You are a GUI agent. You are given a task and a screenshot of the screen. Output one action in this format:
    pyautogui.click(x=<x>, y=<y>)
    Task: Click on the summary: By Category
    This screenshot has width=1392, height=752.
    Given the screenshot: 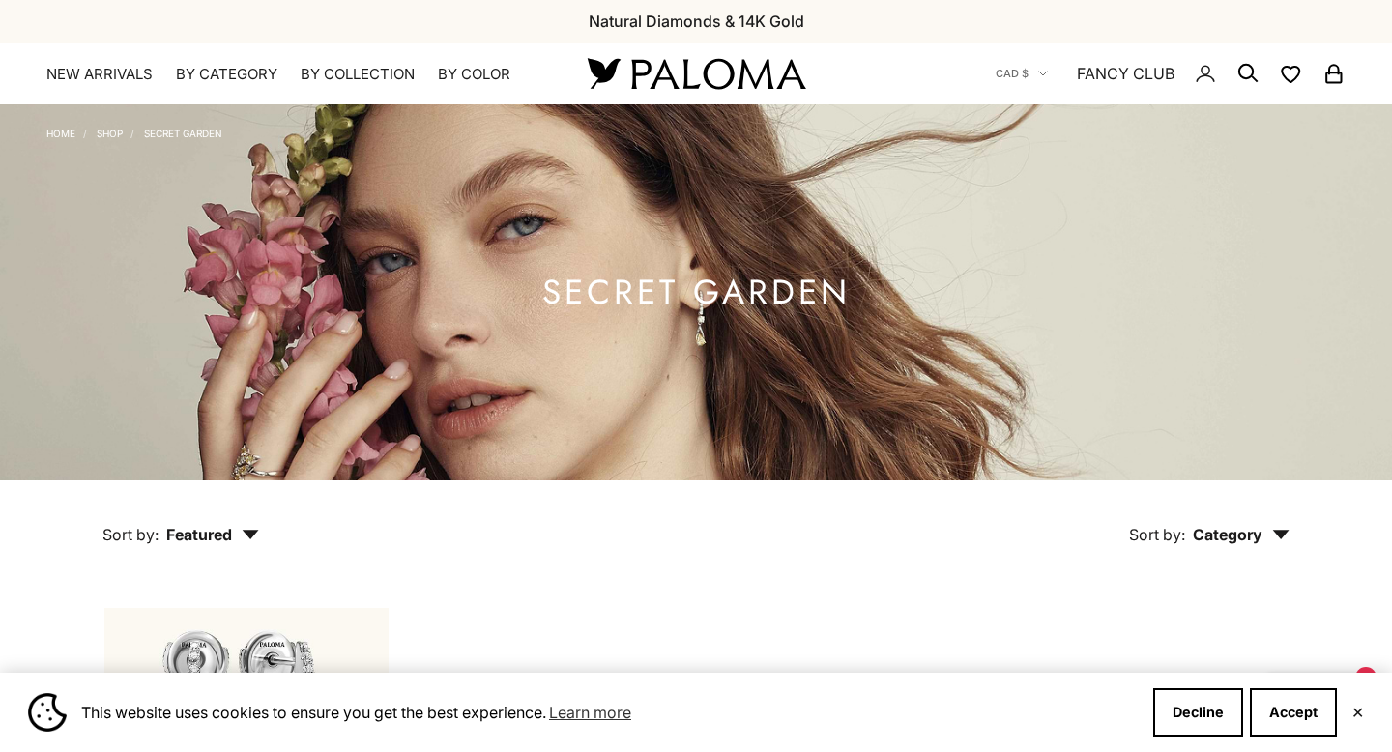 What is the action you would take?
    pyautogui.click(x=226, y=74)
    